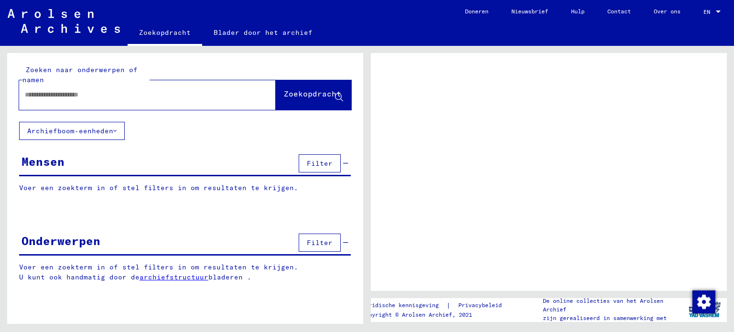  Describe the element at coordinates (72, 131) in the screenshot. I see `button: Archiefboom-eenheden` at that location.